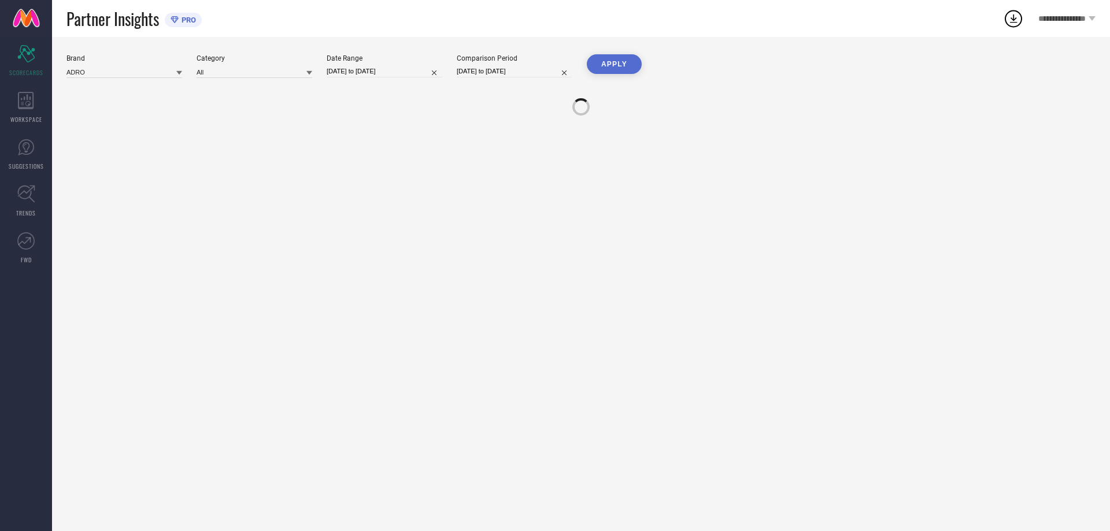 The height and width of the screenshot is (531, 1110). What do you see at coordinates (113, 18) in the screenshot?
I see `span: Partner Insights` at bounding box center [113, 18].